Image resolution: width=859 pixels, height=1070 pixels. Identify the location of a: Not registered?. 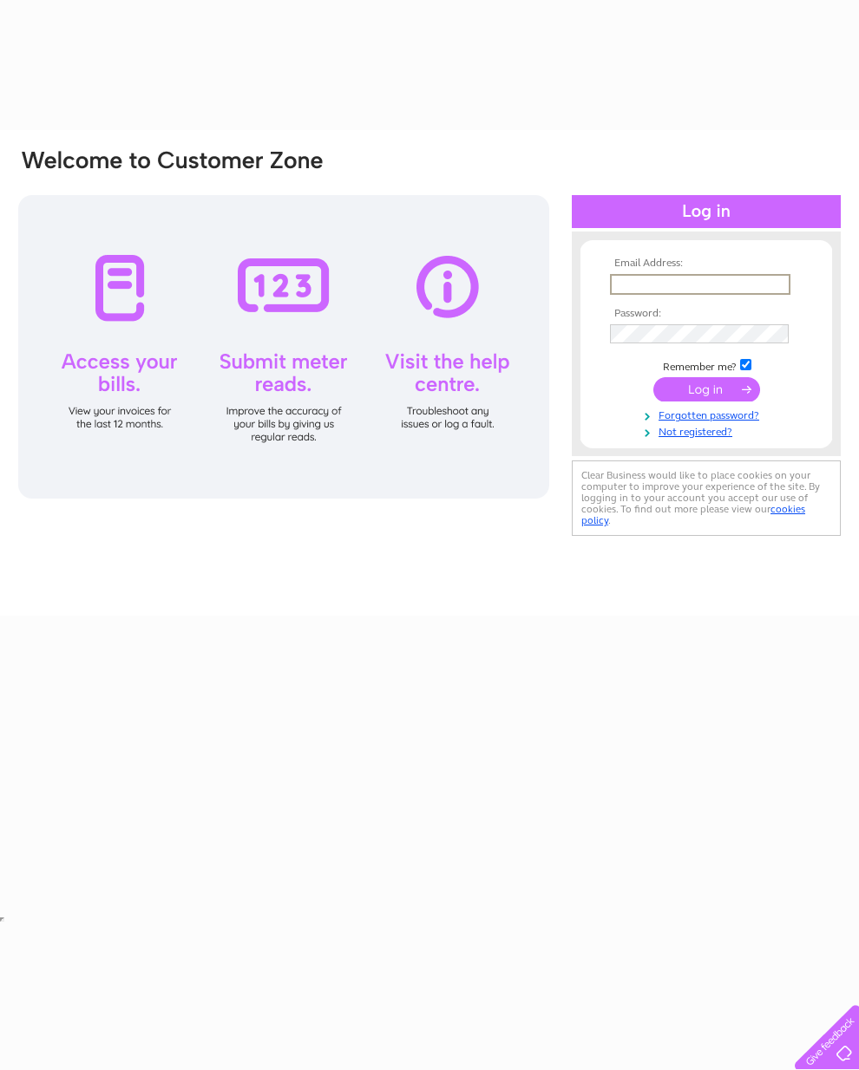
(708, 430).